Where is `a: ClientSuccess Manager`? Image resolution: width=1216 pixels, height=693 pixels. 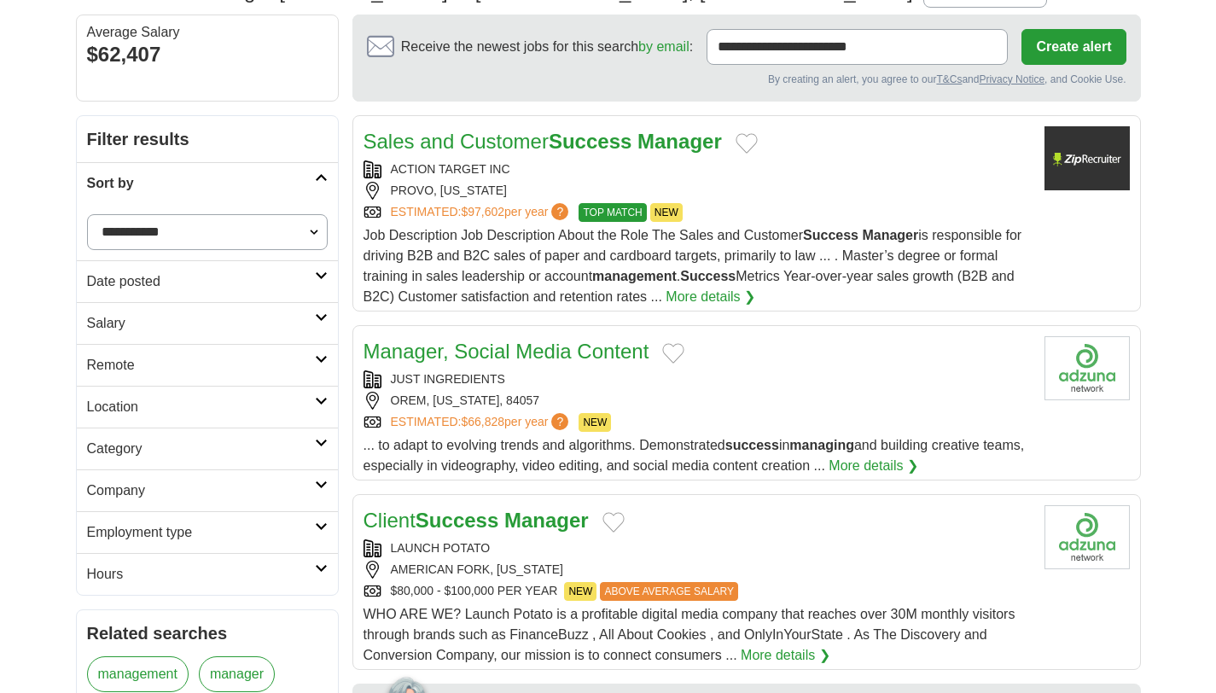
a: ClientSuccess Manager is located at coordinates (476, 520).